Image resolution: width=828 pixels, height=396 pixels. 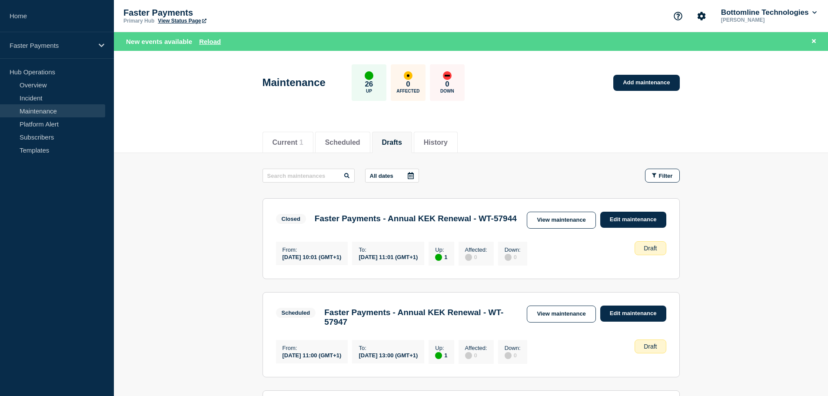 I want to click on button: Account settings, so click(x=701, y=16).